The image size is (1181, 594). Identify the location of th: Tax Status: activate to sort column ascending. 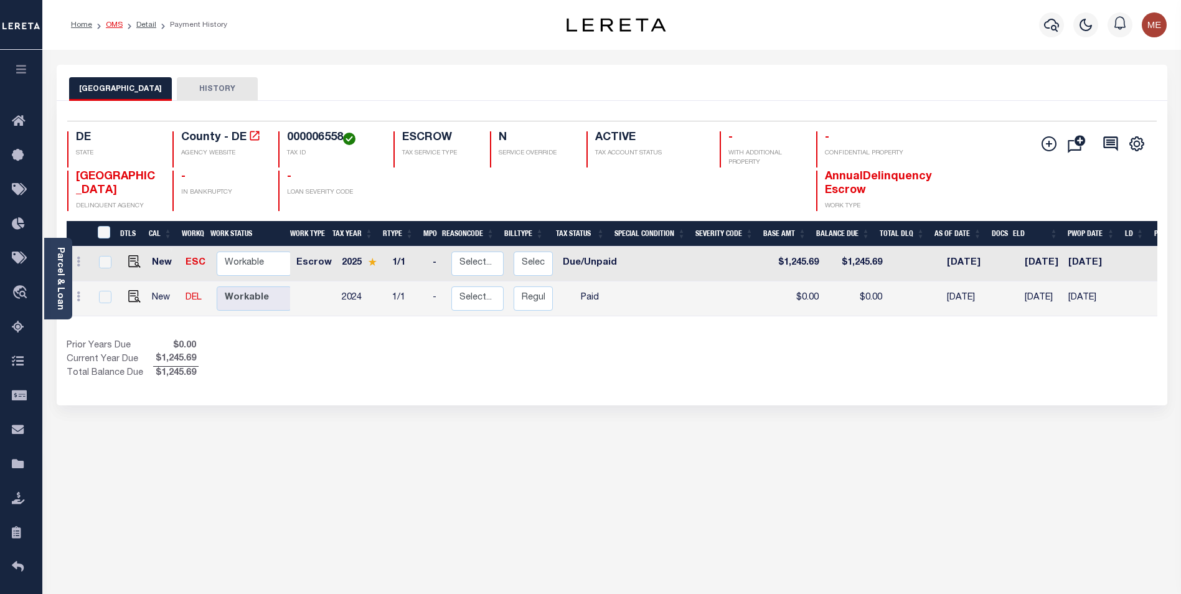
(579, 233).